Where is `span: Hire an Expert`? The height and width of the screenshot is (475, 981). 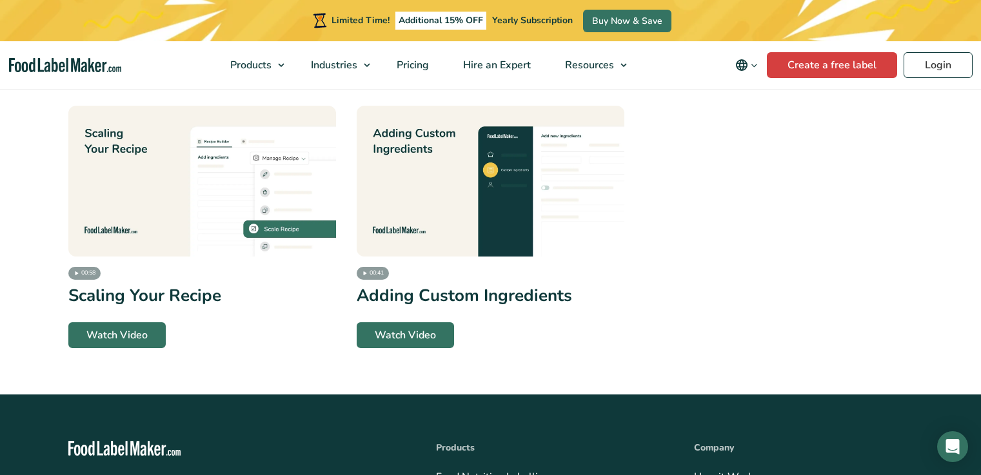
span: Hire an Expert is located at coordinates (495, 65).